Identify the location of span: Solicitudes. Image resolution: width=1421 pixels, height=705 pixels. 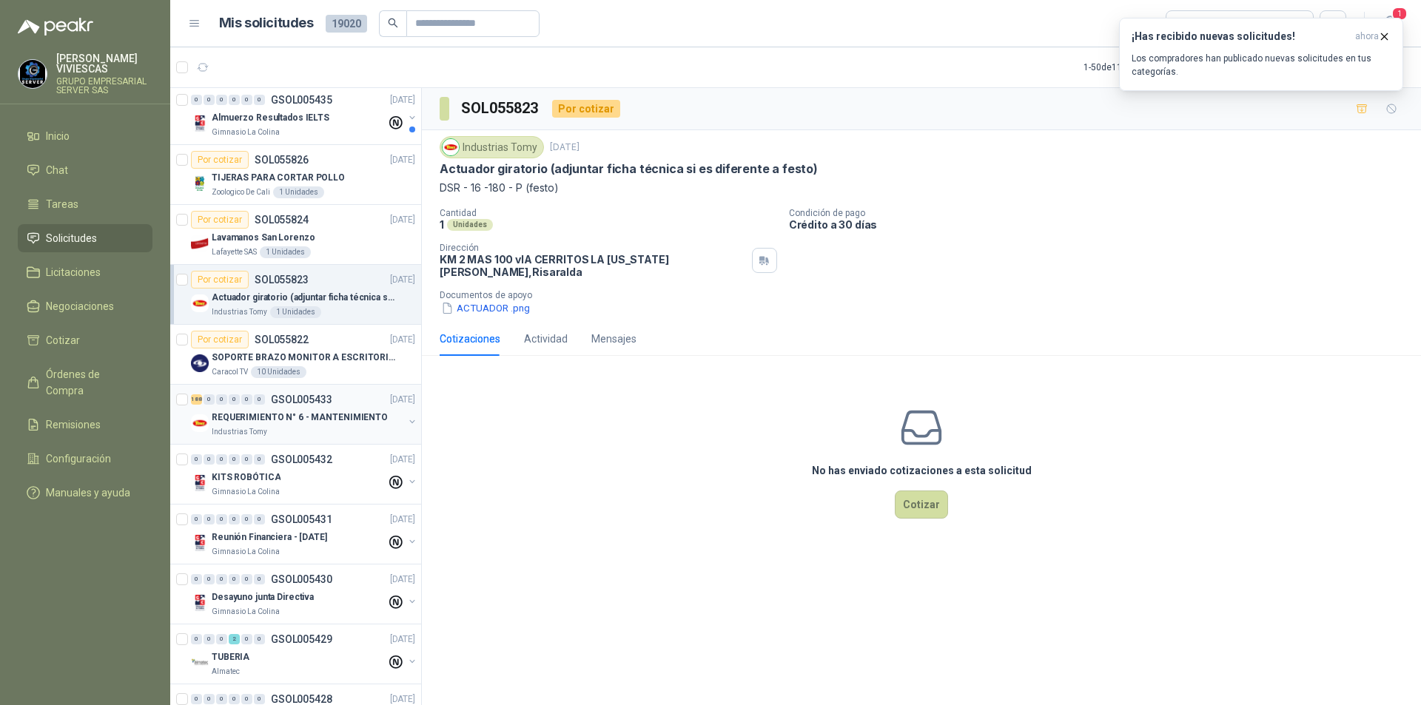
(71, 238).